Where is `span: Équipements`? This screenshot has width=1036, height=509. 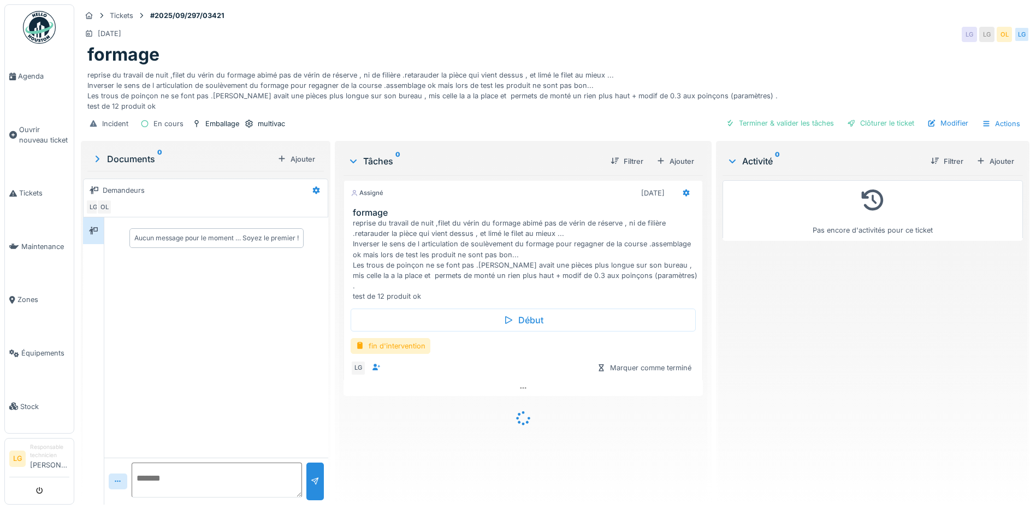 span: Équipements is located at coordinates (45, 353).